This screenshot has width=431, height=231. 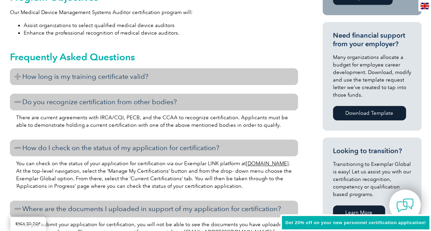 What do you see at coordinates (370, 113) in the screenshot?
I see `a: Download Template` at bounding box center [370, 113].